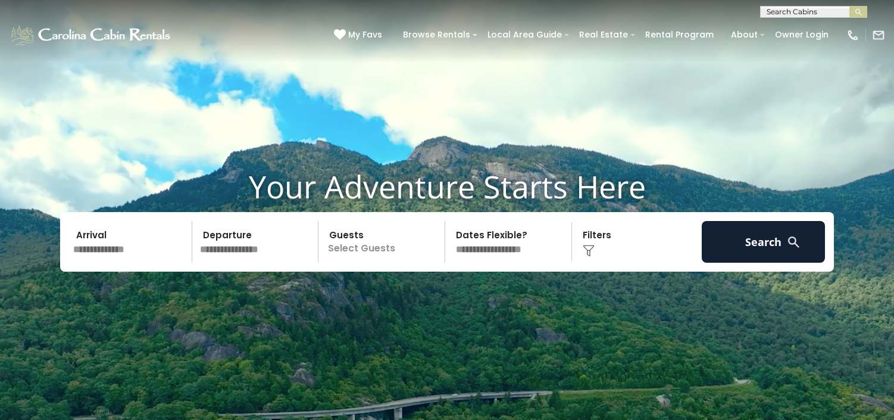  What do you see at coordinates (365, 35) in the screenshot?
I see `span: My Favs` at bounding box center [365, 35].